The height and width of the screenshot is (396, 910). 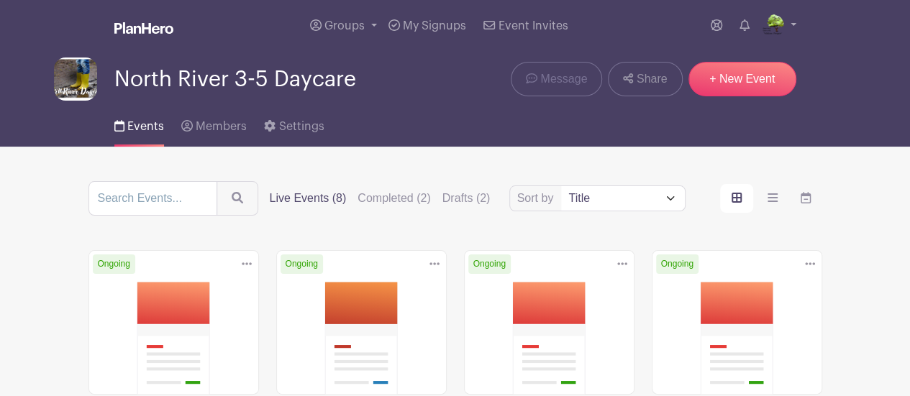 I want to click on span: Events, so click(x=145, y=127).